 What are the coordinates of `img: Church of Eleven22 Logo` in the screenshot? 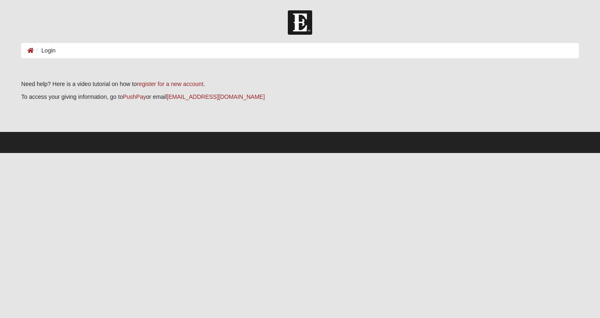 It's located at (300, 22).